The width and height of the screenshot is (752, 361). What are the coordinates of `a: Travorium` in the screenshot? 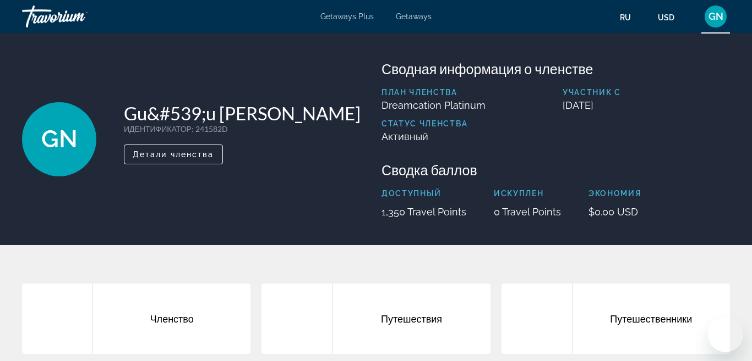 It's located at (77, 17).